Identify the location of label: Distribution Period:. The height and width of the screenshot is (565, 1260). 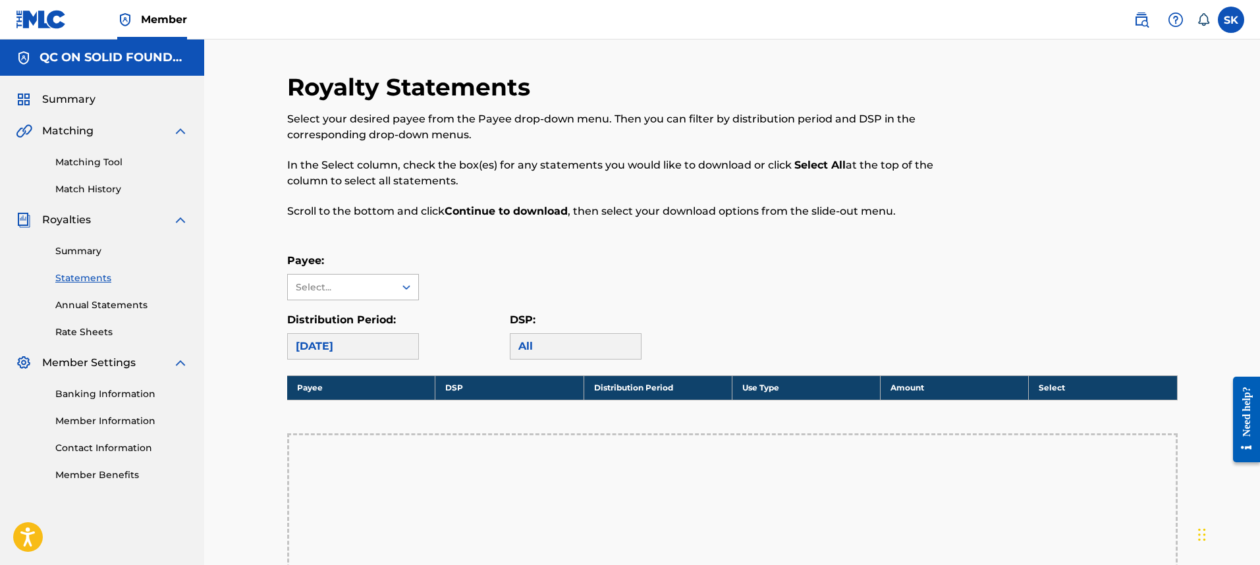
(341, 319).